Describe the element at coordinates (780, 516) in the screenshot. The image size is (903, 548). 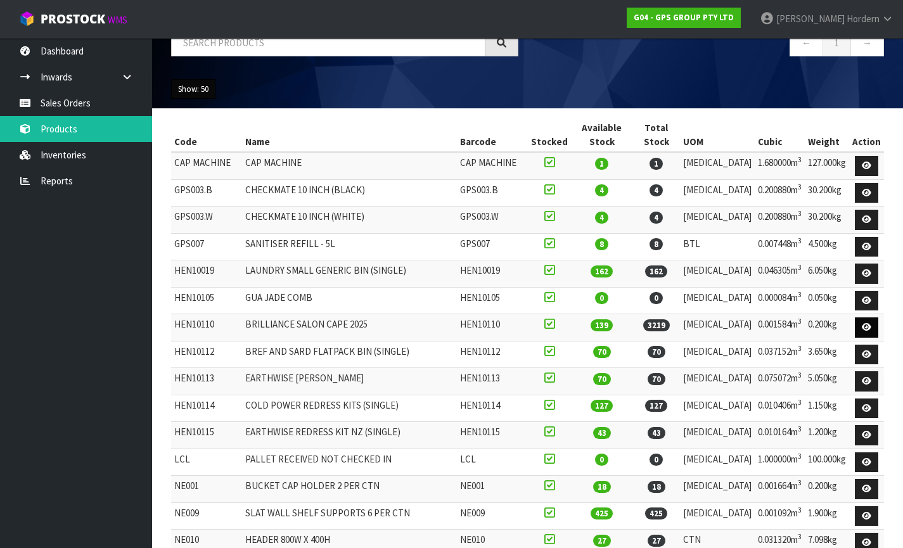
I see `td: 0.001092m` at that location.